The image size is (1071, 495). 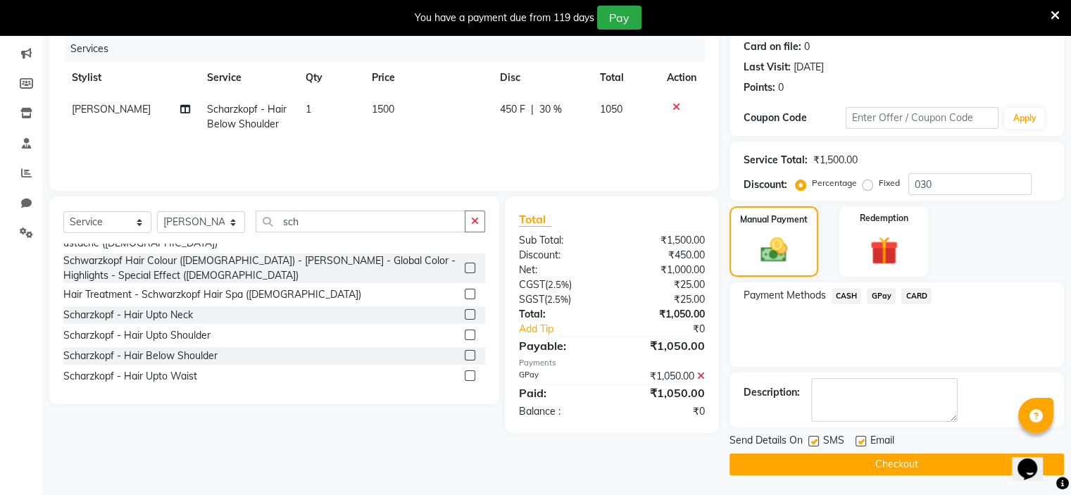 What do you see at coordinates (248, 77) in the screenshot?
I see `th: Service` at bounding box center [248, 77].